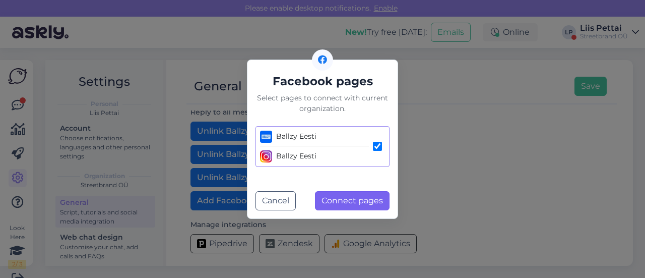 This screenshot has width=645, height=278. Describe the element at coordinates (323, 81) in the screenshot. I see `h5: Facebook pages` at that location.